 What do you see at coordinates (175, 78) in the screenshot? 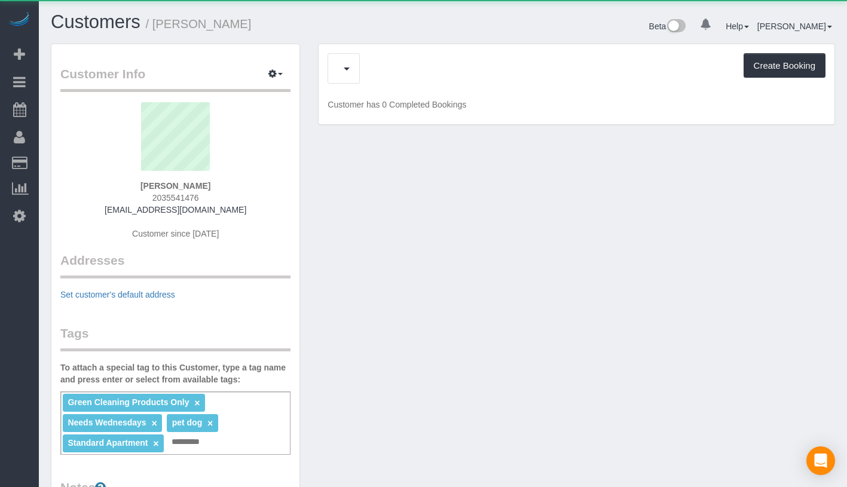
I see `legend: Customer Info` at bounding box center [175, 78].